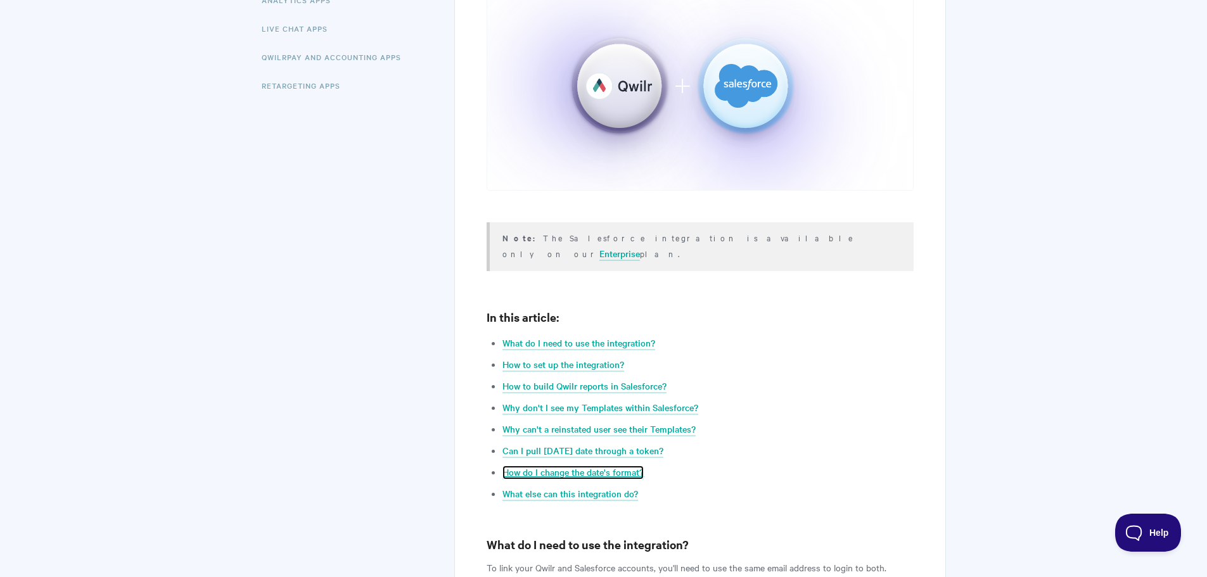 The width and height of the screenshot is (1207, 577). What do you see at coordinates (599, 430) in the screenshot?
I see `a: Why can't a reinstated user see their Templates?` at bounding box center [599, 430].